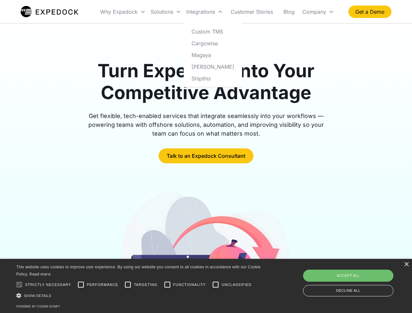 This screenshot has height=313, width=412. Describe the element at coordinates (138, 271) in the screenshot. I see `span: This website uses cookies to improve user experience. By using our website you consent to all coo...` at that location.